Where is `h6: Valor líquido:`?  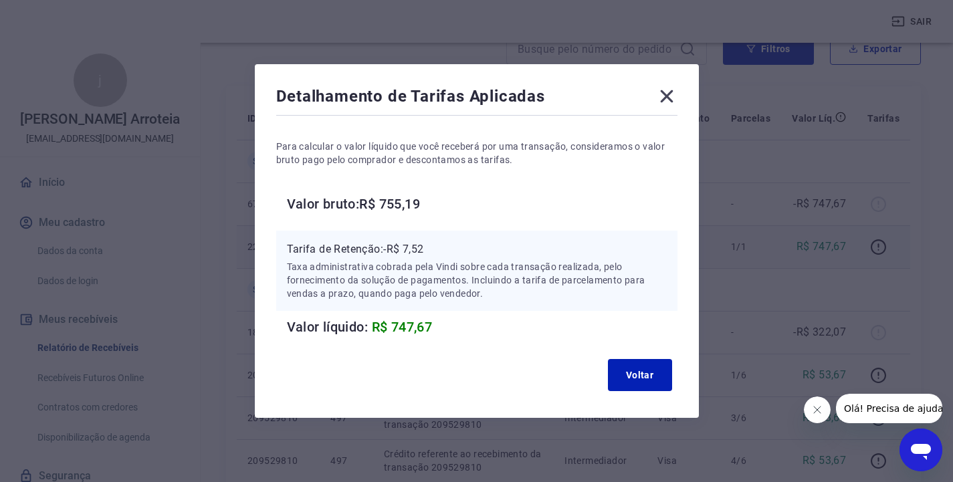 h6: Valor líquido: is located at coordinates (482, 327).